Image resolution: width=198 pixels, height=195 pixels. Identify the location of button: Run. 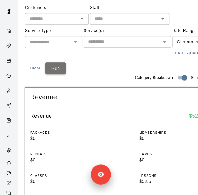
(56, 68).